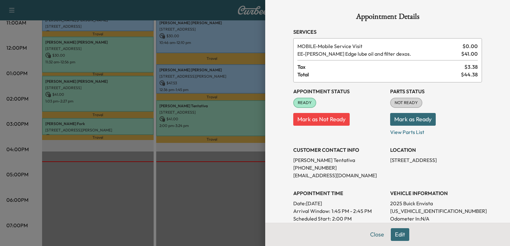 The image size is (510, 246). I want to click on button: Close, so click(377, 235).